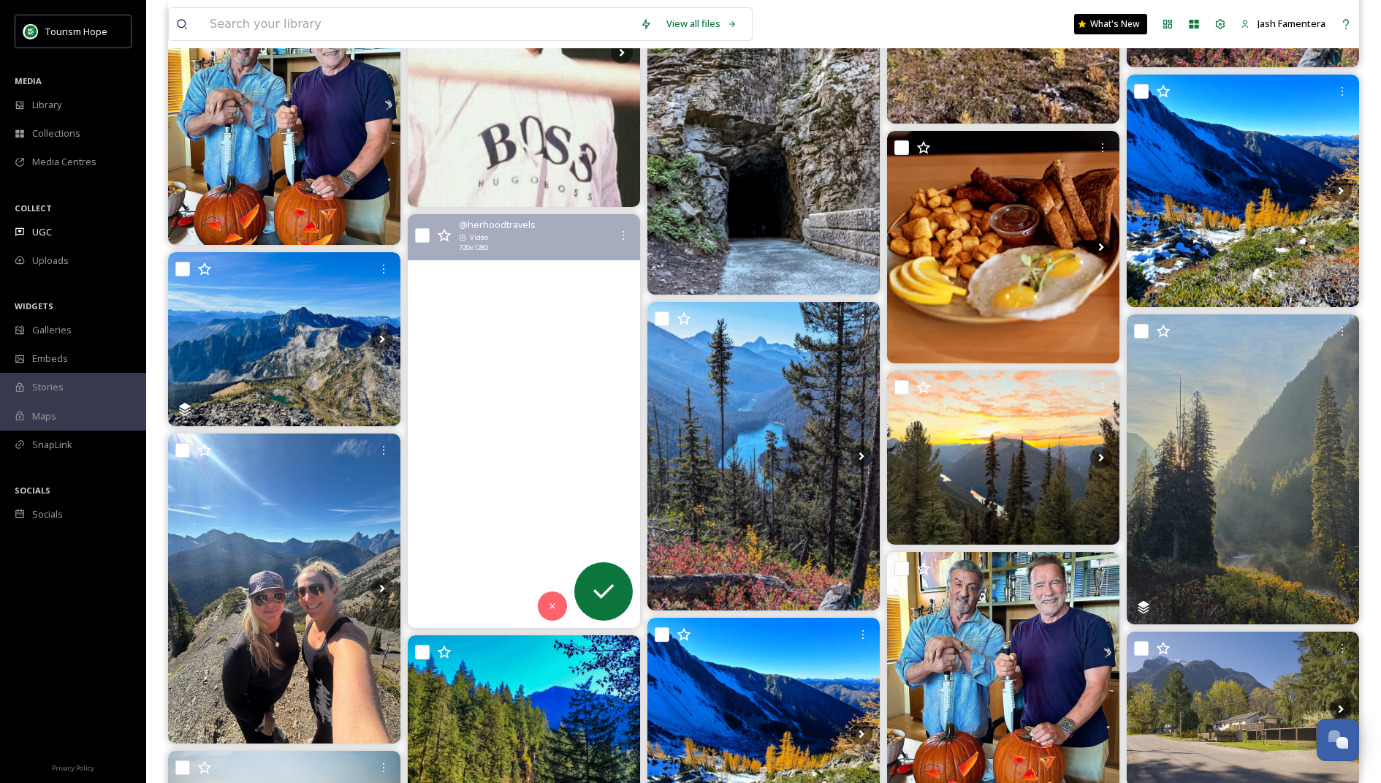 The image size is (1381, 783). I want to click on span: @ herhoodtravels, so click(497, 224).